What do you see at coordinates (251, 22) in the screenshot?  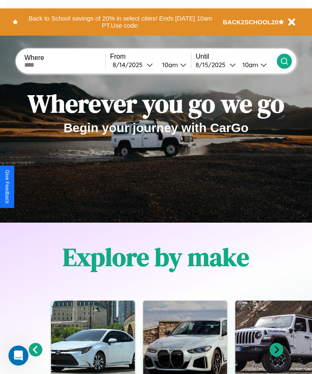 I see `b: BACK2SCHOOL20` at bounding box center [251, 22].